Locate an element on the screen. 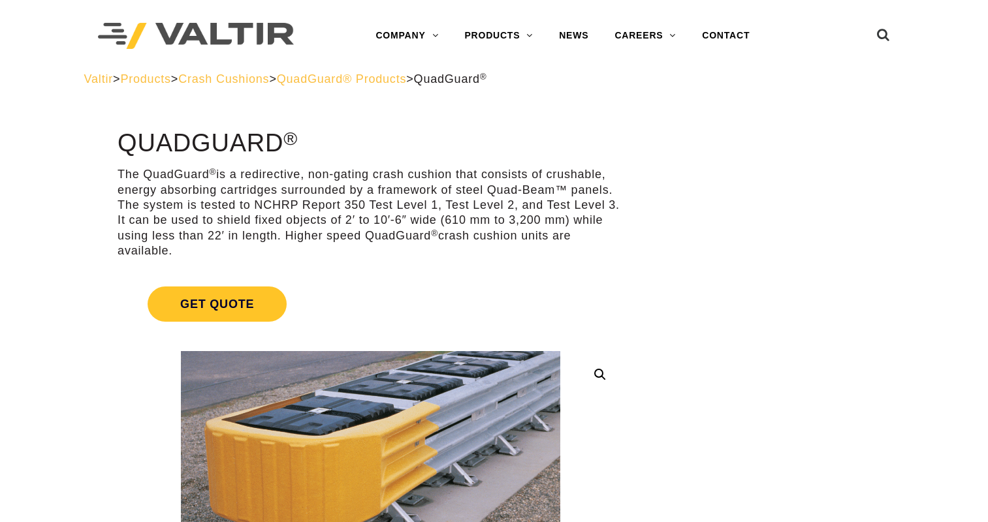 The height and width of the screenshot is (522, 988). a: NEWS is located at coordinates (573, 36).